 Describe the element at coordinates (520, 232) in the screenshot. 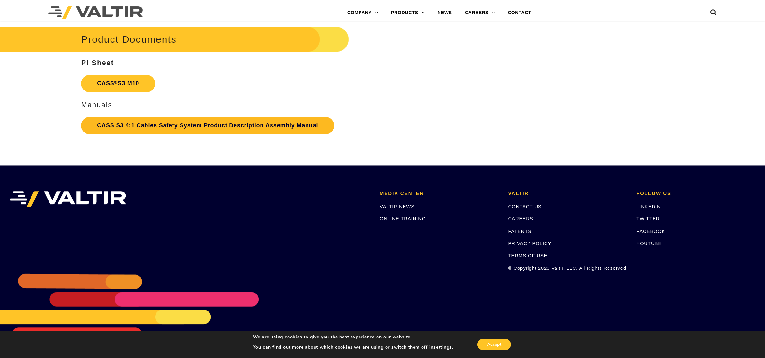

I see `a: PATENTS` at that location.